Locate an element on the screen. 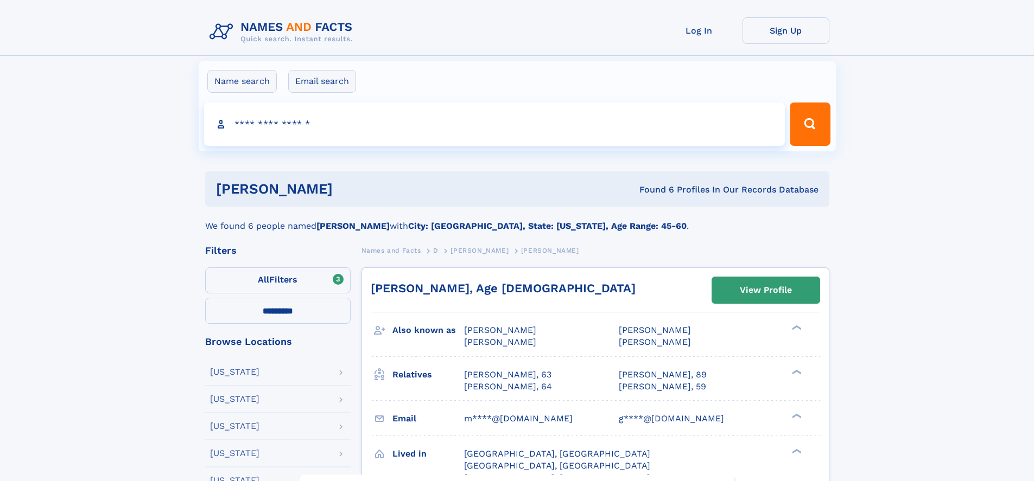 This screenshot has width=1034, height=481. a: D is located at coordinates (436, 250).